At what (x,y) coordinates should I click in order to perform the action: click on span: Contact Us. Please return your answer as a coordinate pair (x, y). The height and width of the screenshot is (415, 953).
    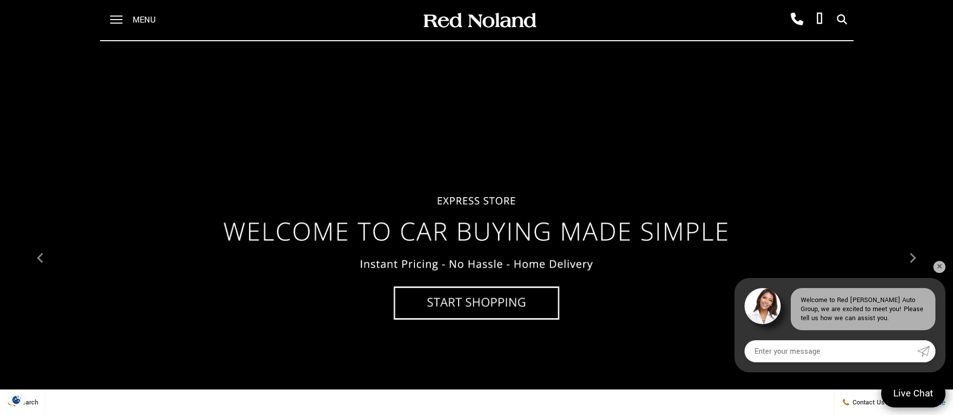
    Looking at the image, I should click on (867, 403).